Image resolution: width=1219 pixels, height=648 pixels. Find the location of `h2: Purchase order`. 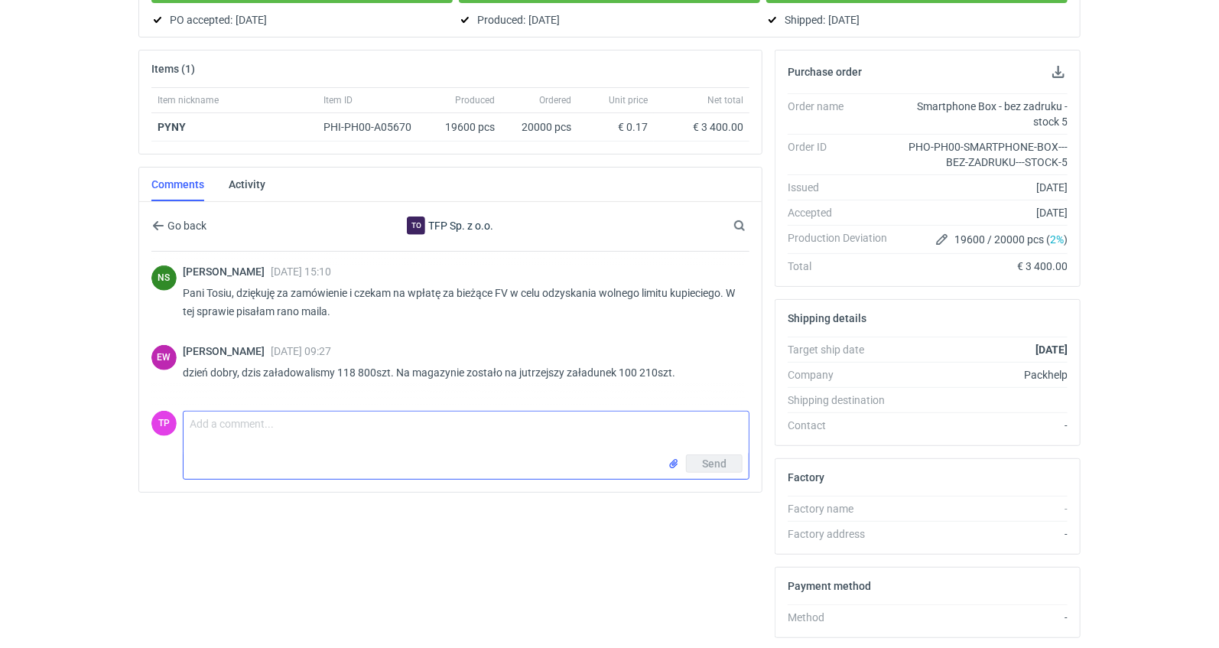

h2: Purchase order is located at coordinates (825, 72).